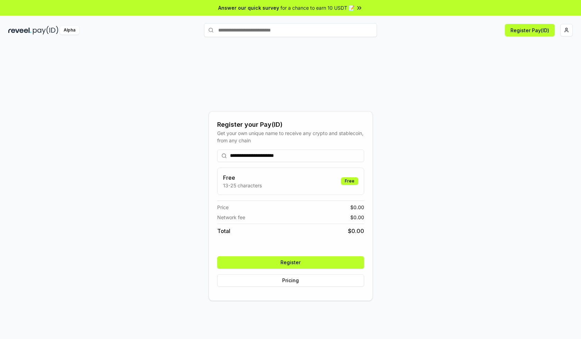  I want to click on div: Alpha, so click(70, 30).